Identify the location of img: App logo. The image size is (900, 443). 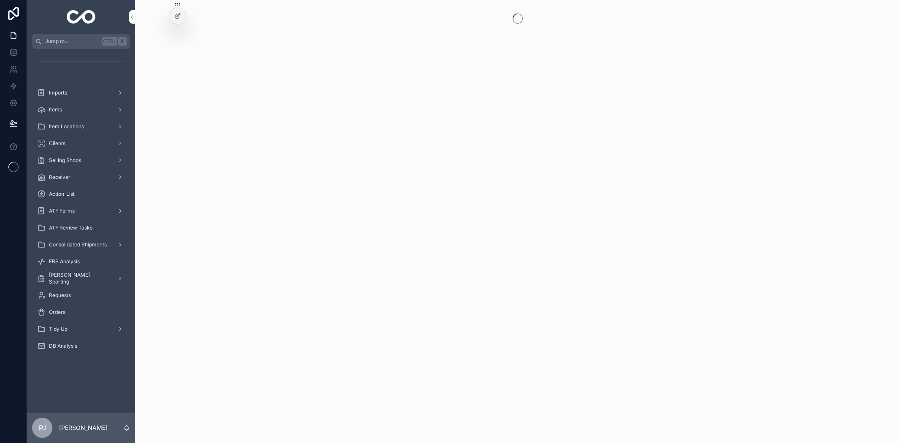
(81, 17).